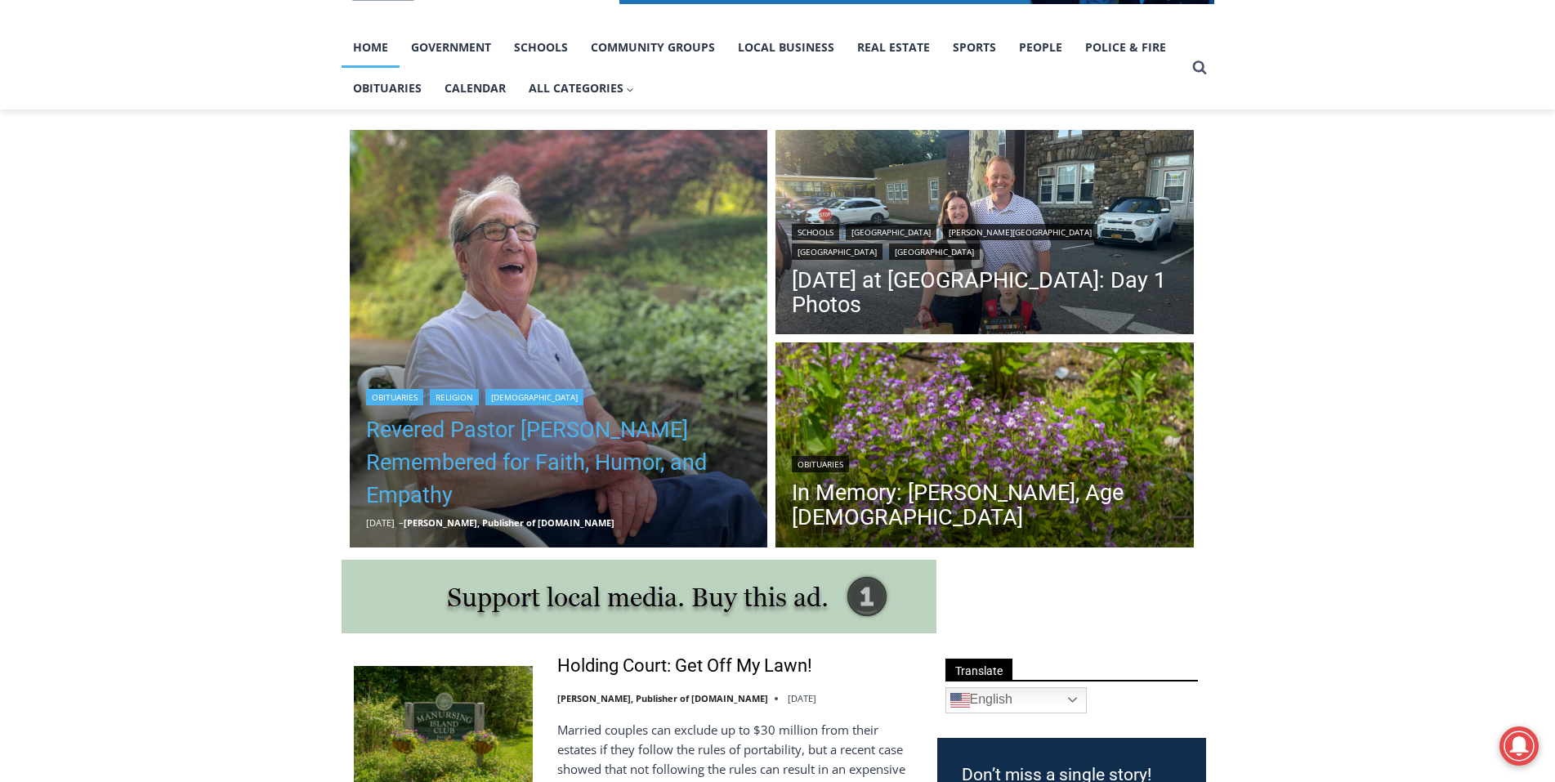 The height and width of the screenshot is (782, 1555). I want to click on a: Read More In Memory: Adele Arrigale, Age 90, so click(985, 447).